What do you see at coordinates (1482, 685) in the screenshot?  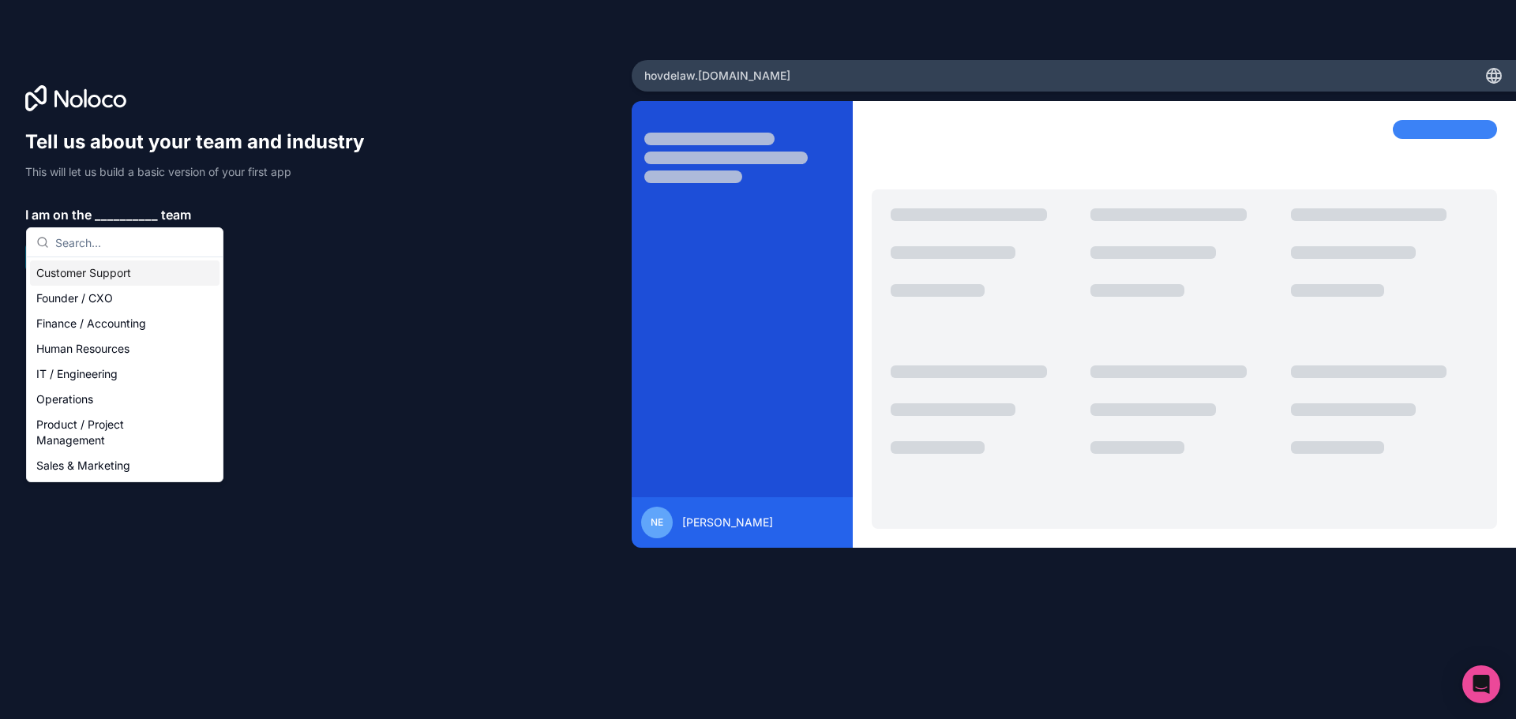 I see `div: Open Intercom Messenger` at bounding box center [1482, 685].